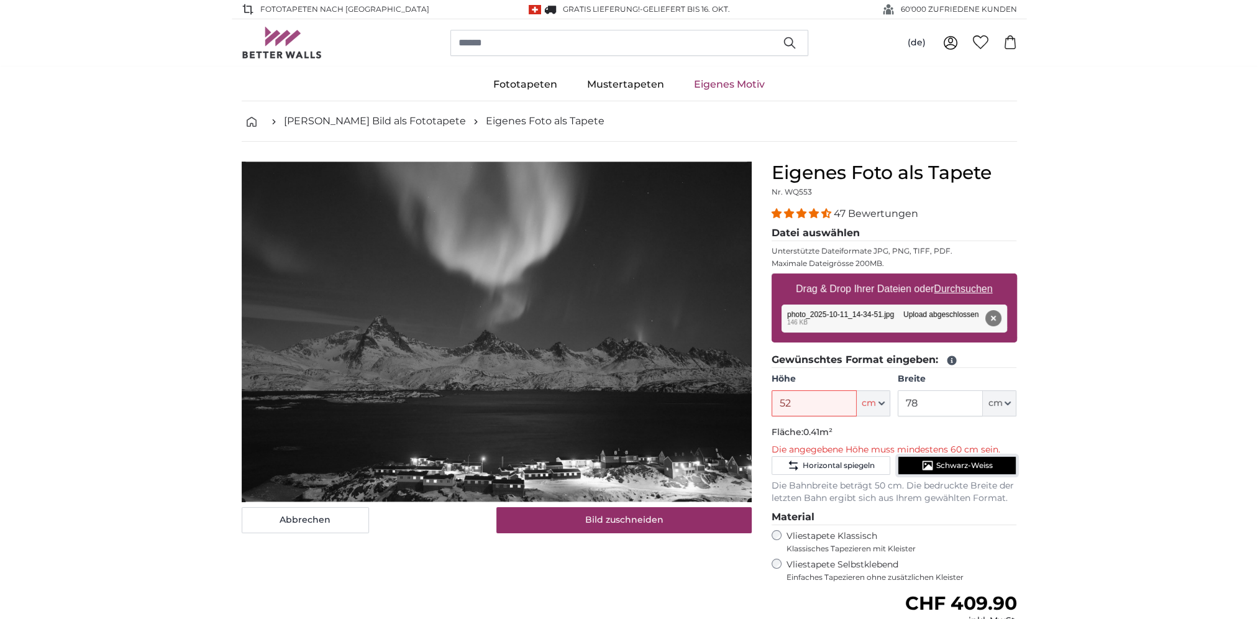 This screenshot has height=619, width=1258. What do you see at coordinates (838, 465) in the screenshot?
I see `span: Horizontal spiegeln` at bounding box center [838, 465].